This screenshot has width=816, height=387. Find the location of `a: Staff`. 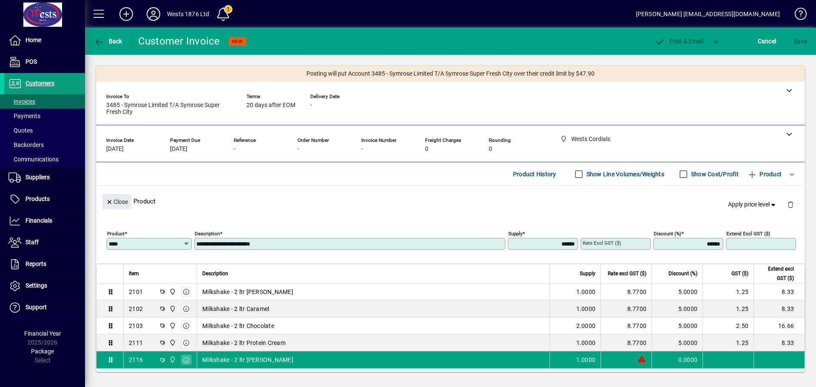

a: Staff is located at coordinates (45, 243).